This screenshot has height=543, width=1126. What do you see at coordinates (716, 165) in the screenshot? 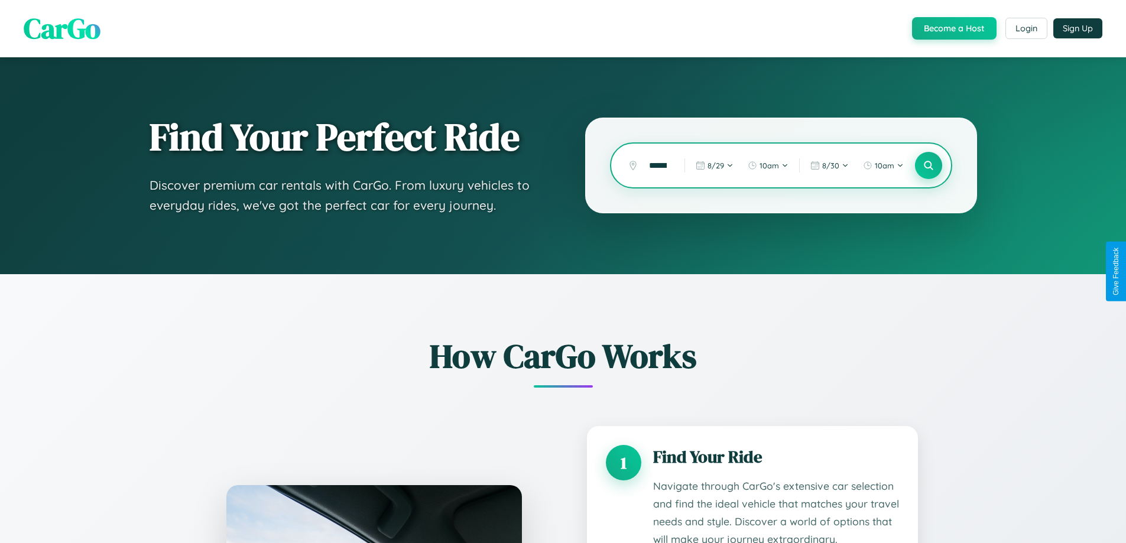
I see `span: 8 / 29` at bounding box center [716, 165].